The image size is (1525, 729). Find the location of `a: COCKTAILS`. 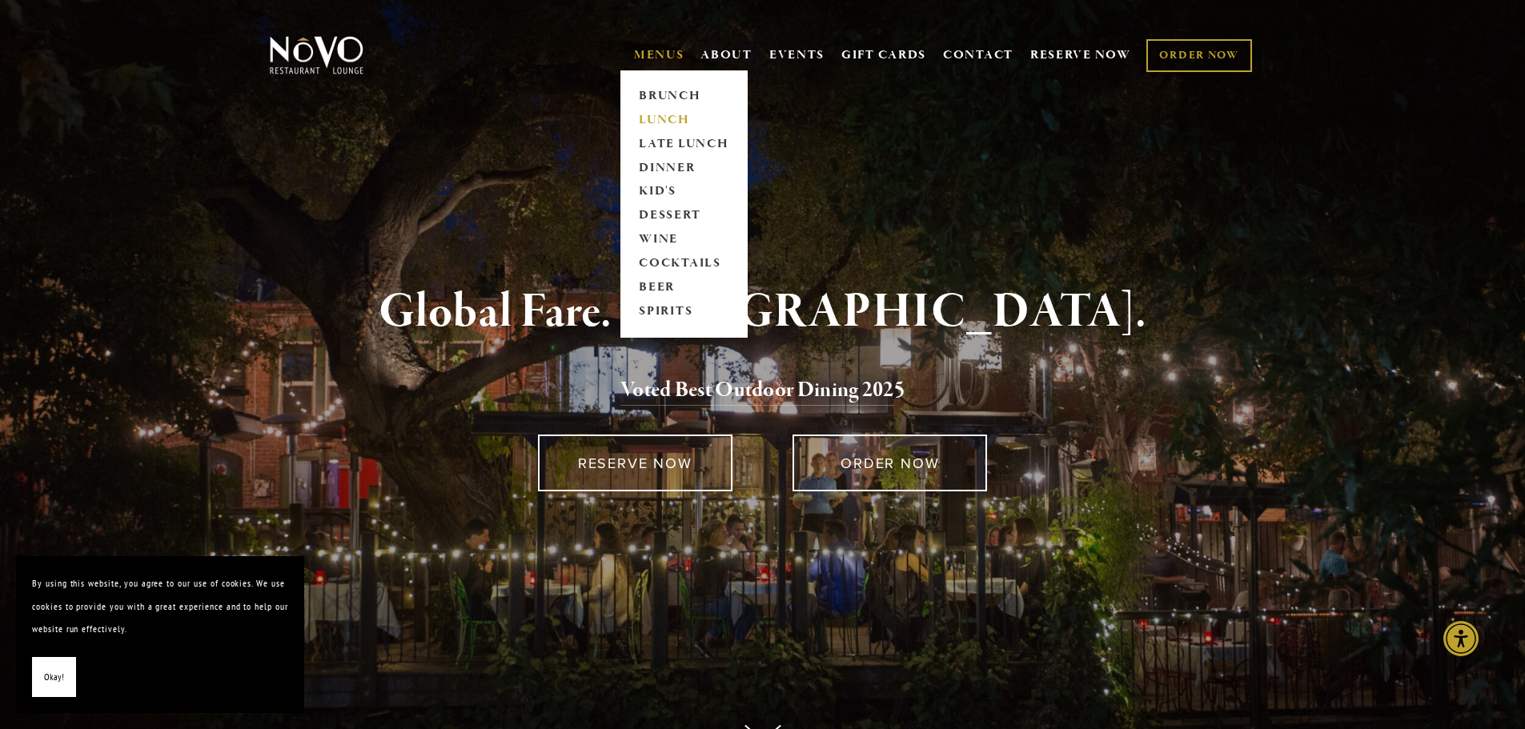

a: COCKTAILS is located at coordinates (684, 264).